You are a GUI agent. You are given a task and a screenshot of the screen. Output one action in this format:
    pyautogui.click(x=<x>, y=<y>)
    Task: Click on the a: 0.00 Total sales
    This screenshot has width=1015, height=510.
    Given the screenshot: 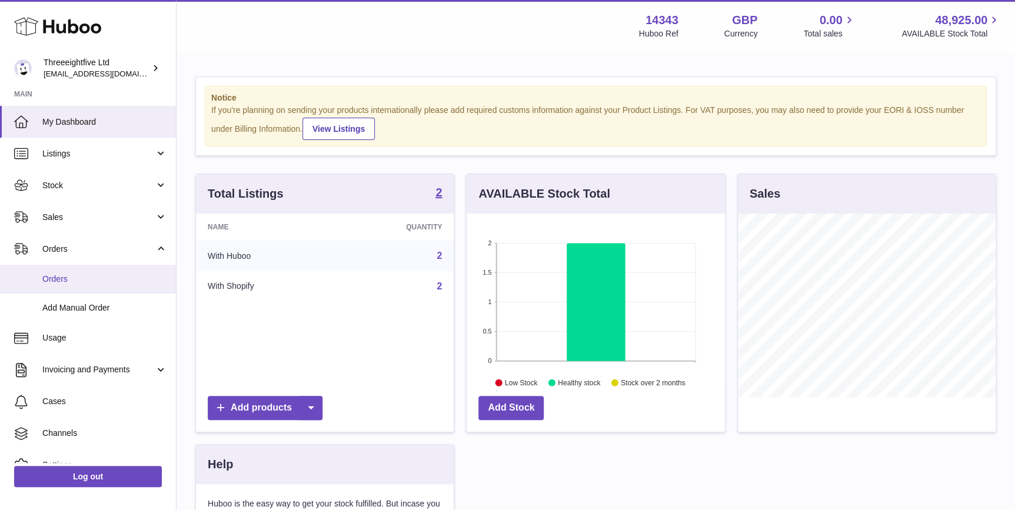 What is the action you would take?
    pyautogui.click(x=829, y=26)
    